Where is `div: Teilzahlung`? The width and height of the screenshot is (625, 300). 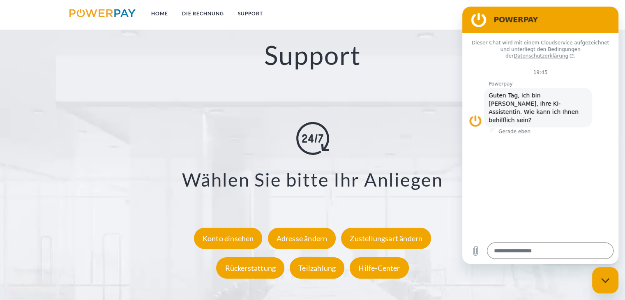 div: Teilzahlung is located at coordinates (317, 268).